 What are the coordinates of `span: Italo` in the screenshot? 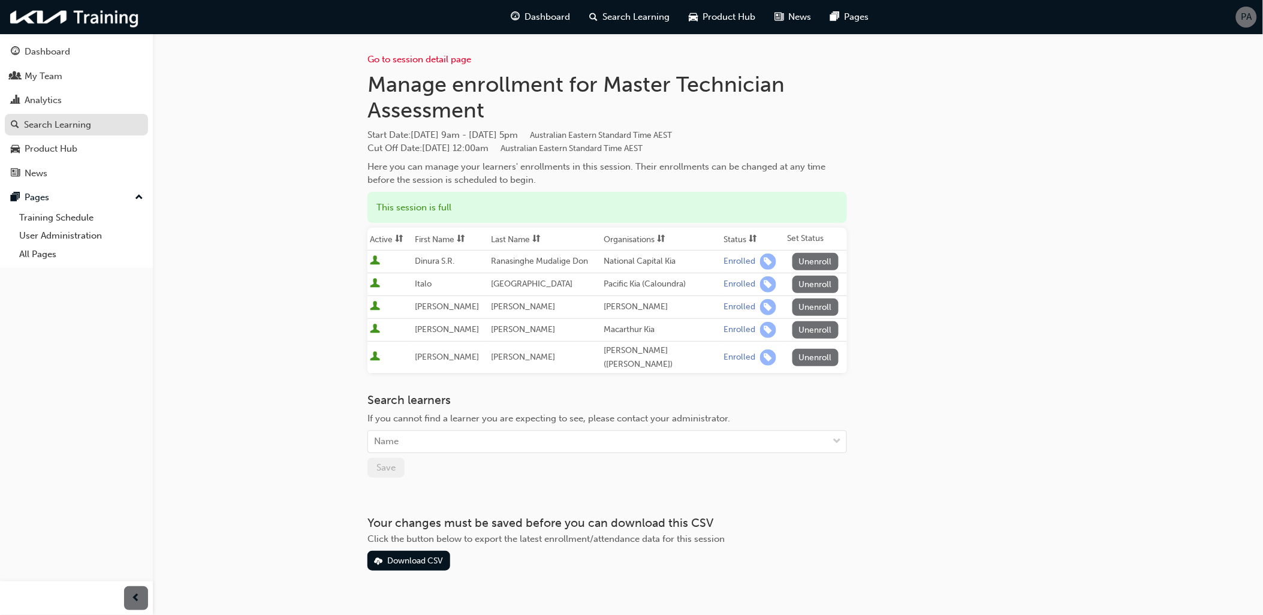 It's located at (423, 283).